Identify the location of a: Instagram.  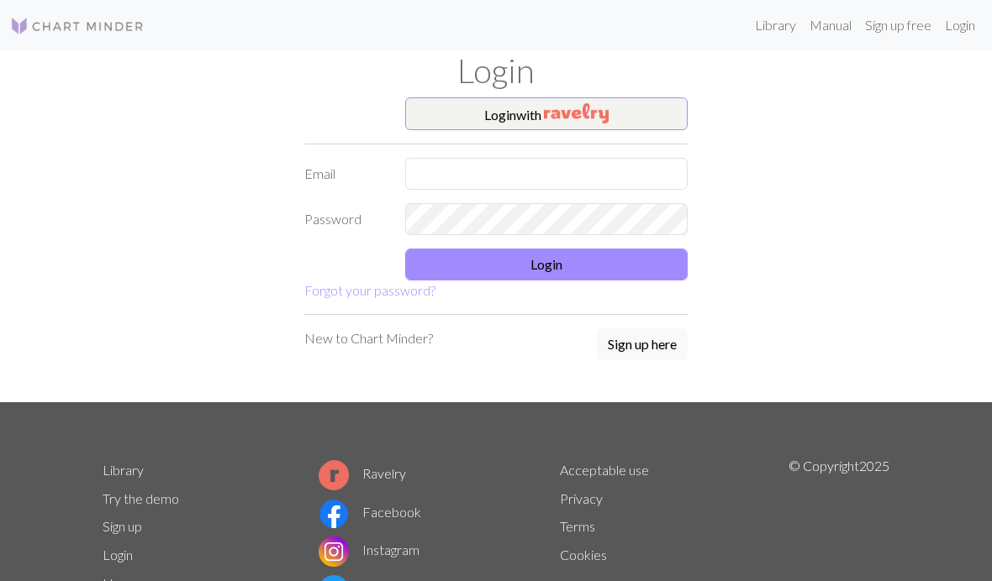
(369, 550).